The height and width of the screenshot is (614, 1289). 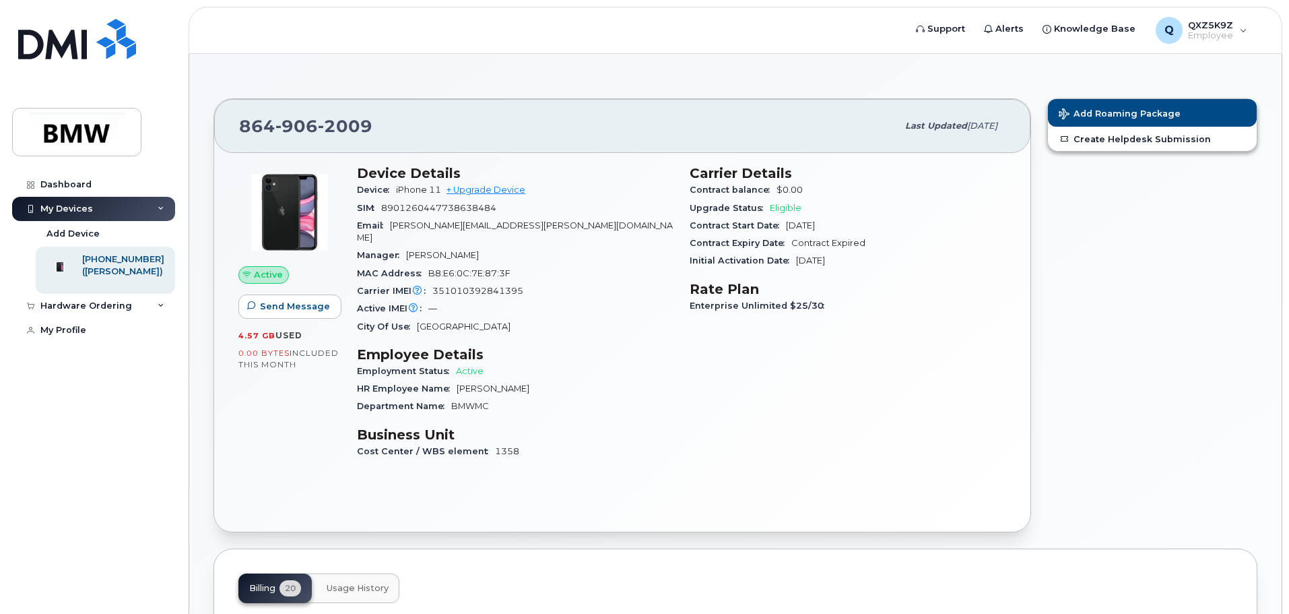 What do you see at coordinates (477, 290) in the screenshot?
I see `span: 351010392841395` at bounding box center [477, 290].